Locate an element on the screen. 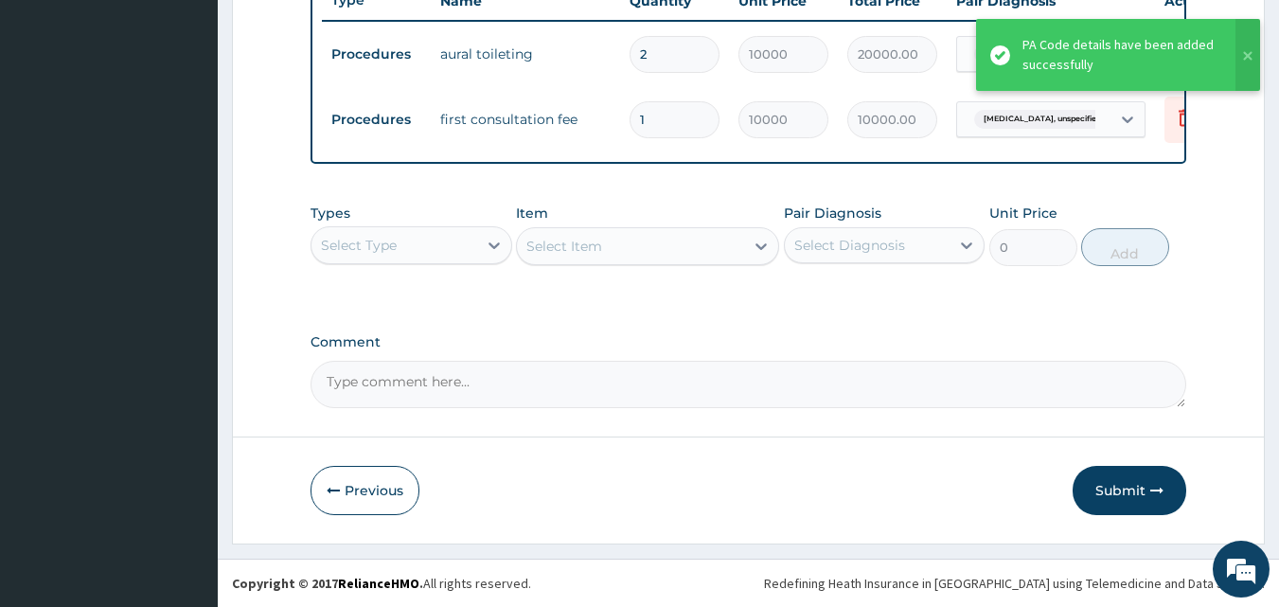 Image resolution: width=1279 pixels, height=607 pixels. textarea: Type your message and hit 'Enter' is located at coordinates (185, 438).